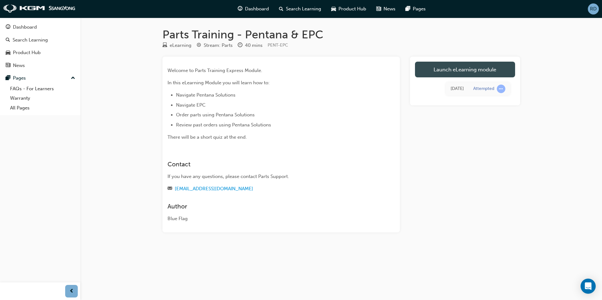  I want to click on div: Type, so click(177, 45).